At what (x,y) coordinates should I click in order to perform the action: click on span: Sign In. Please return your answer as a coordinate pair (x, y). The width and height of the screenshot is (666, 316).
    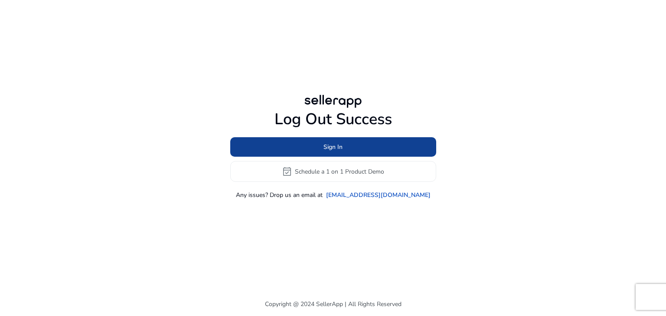
    Looking at the image, I should click on (333, 147).